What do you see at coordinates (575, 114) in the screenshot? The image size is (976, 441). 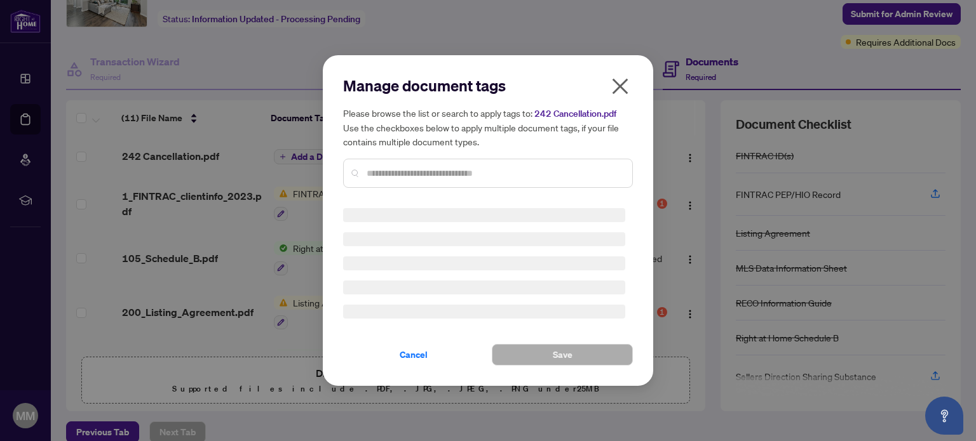 I see `span: 242 Cancellation.pdf` at bounding box center [575, 114].